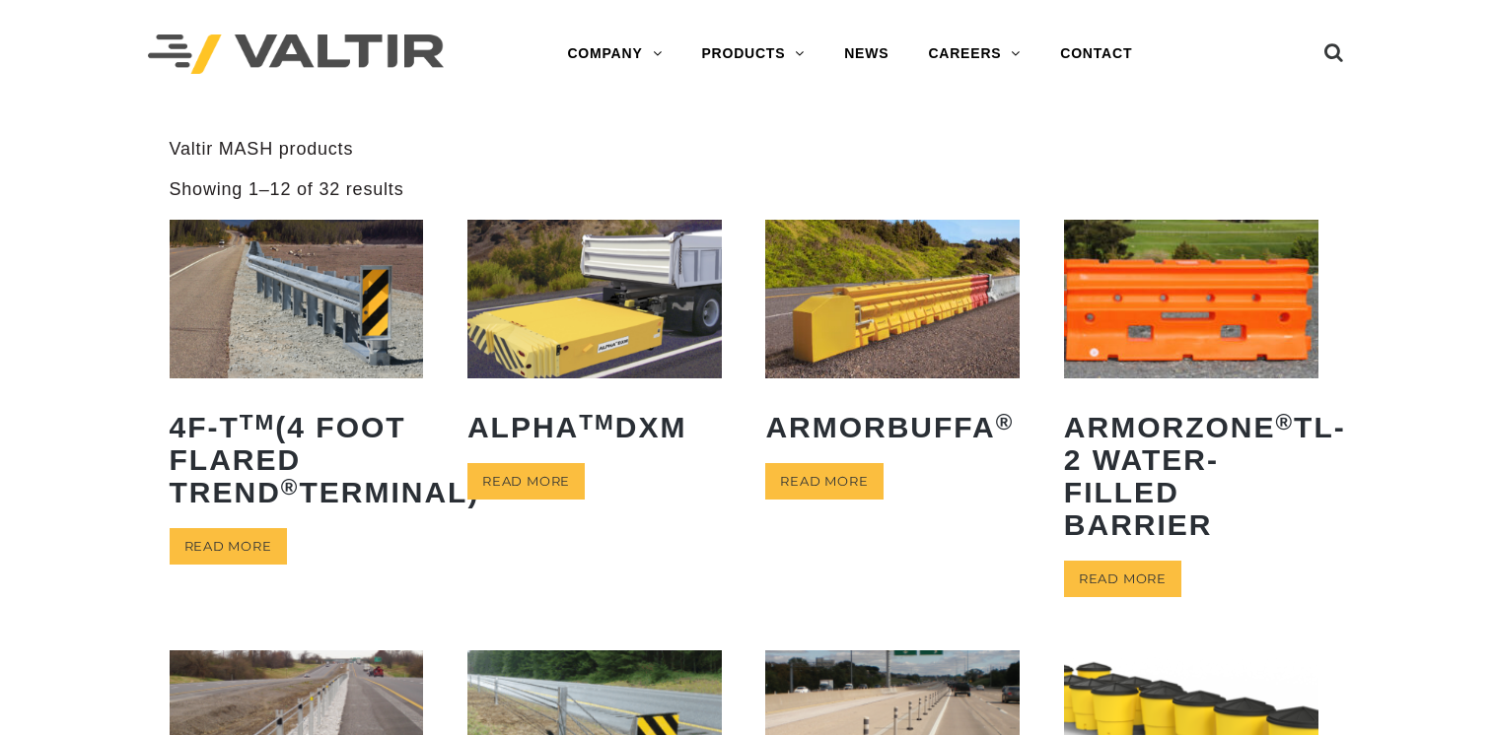 This screenshot has width=1492, height=735. Describe the element at coordinates (1095, 54) in the screenshot. I see `a: CONTACT` at that location.